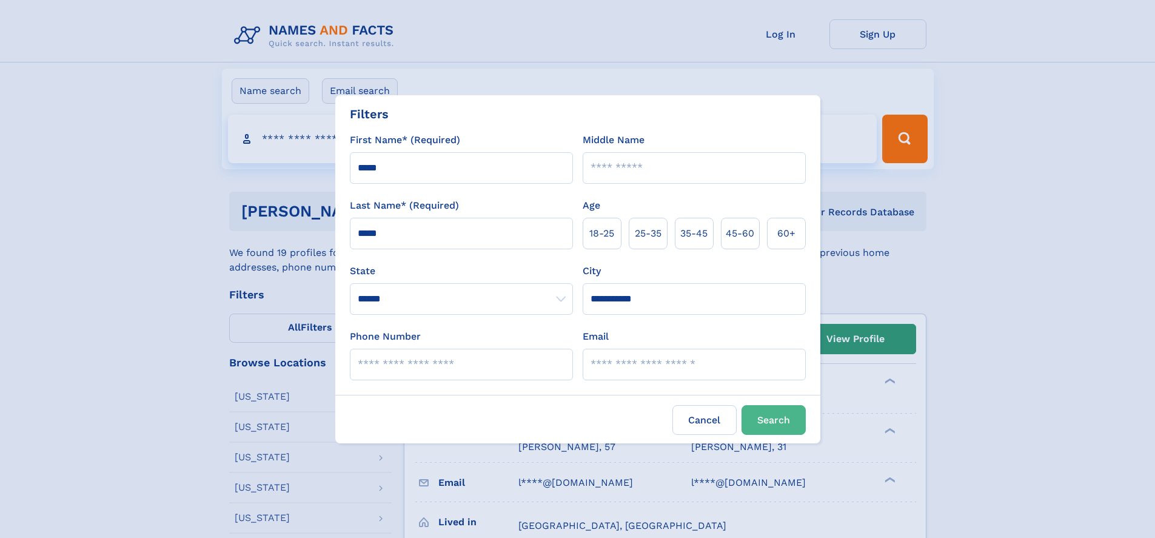 Image resolution: width=1155 pixels, height=538 pixels. I want to click on span: 60+, so click(786, 233).